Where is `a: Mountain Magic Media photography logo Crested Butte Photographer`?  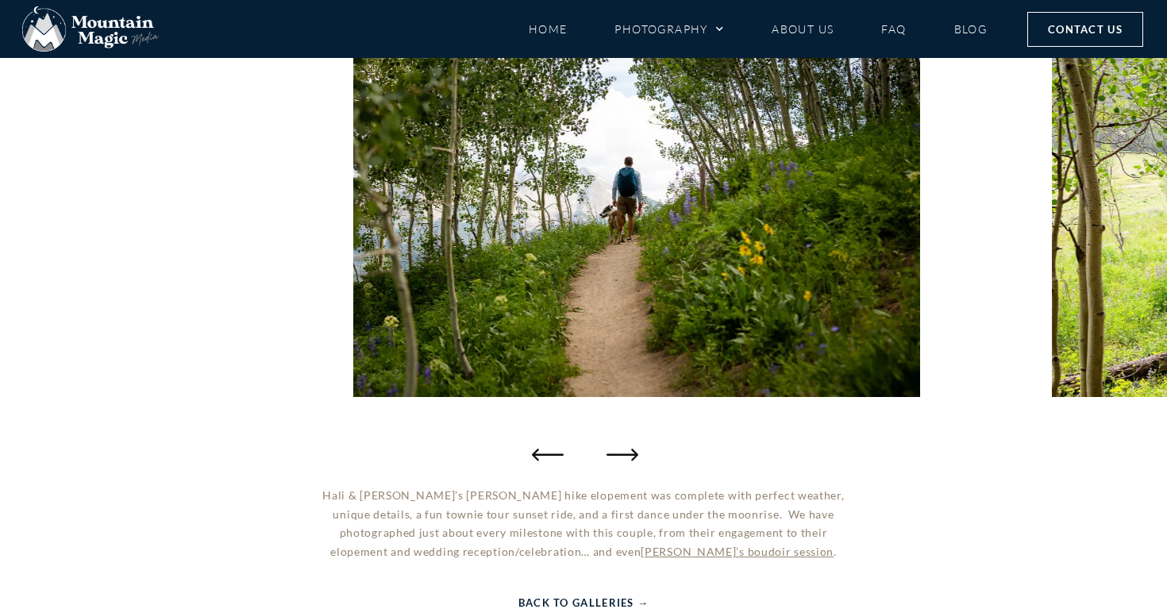 a: Mountain Magic Media photography logo Crested Butte Photographer is located at coordinates (91, 29).